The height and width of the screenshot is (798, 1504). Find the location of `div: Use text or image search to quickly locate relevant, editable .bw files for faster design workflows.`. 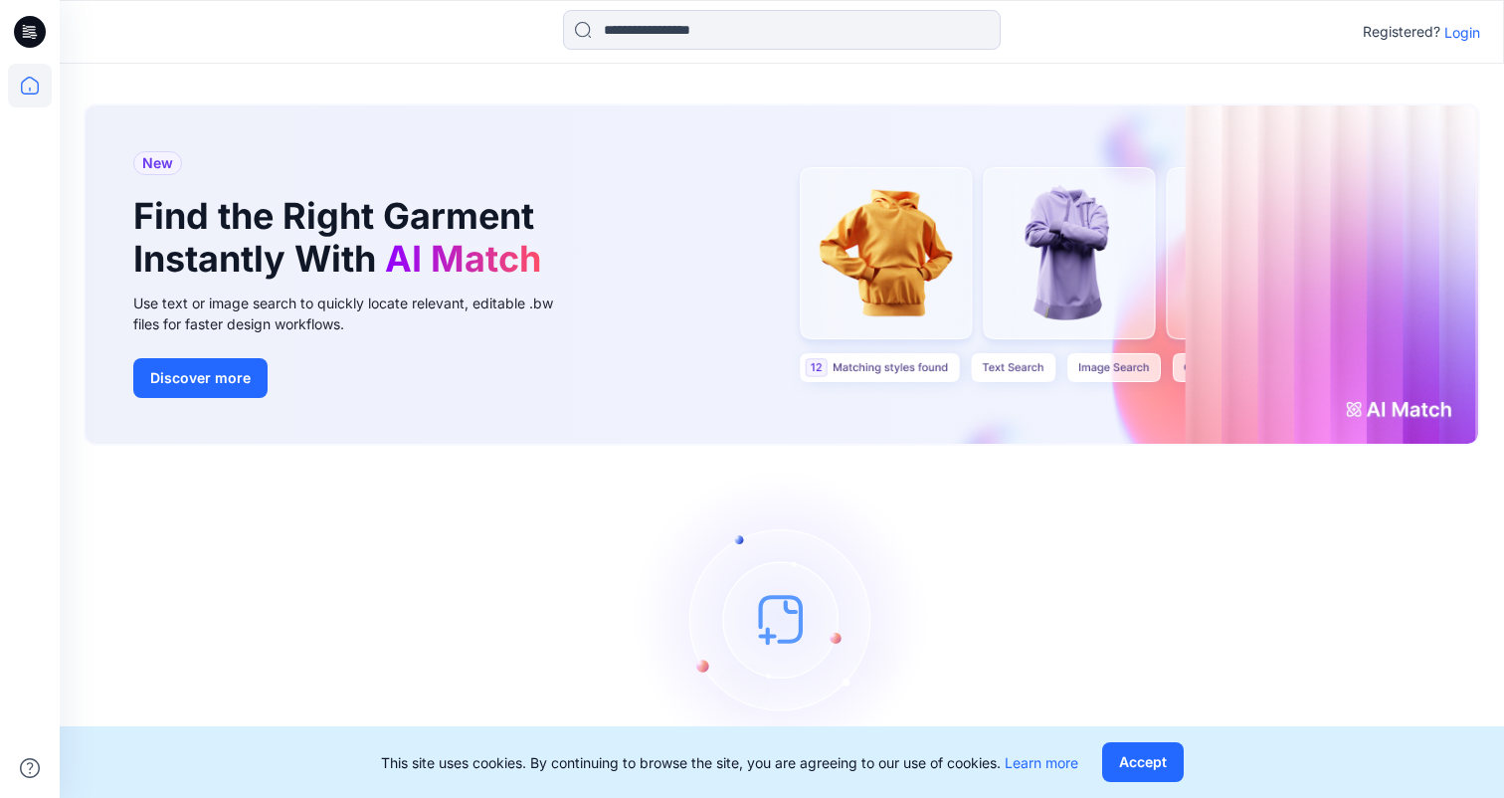

div: Use text or image search to quickly locate relevant, editable .bw files for faster design workflows. is located at coordinates (357, 313).